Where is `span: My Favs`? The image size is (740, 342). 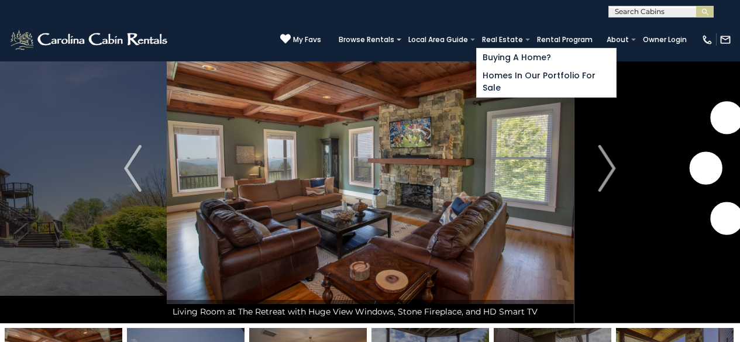 span: My Favs is located at coordinates (307, 40).